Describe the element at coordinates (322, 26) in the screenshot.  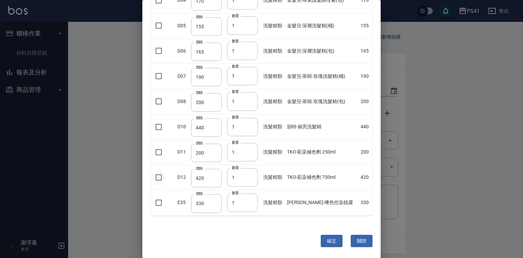
I see `td: 金髮兒-深層洗髮精(桶)` at that location.